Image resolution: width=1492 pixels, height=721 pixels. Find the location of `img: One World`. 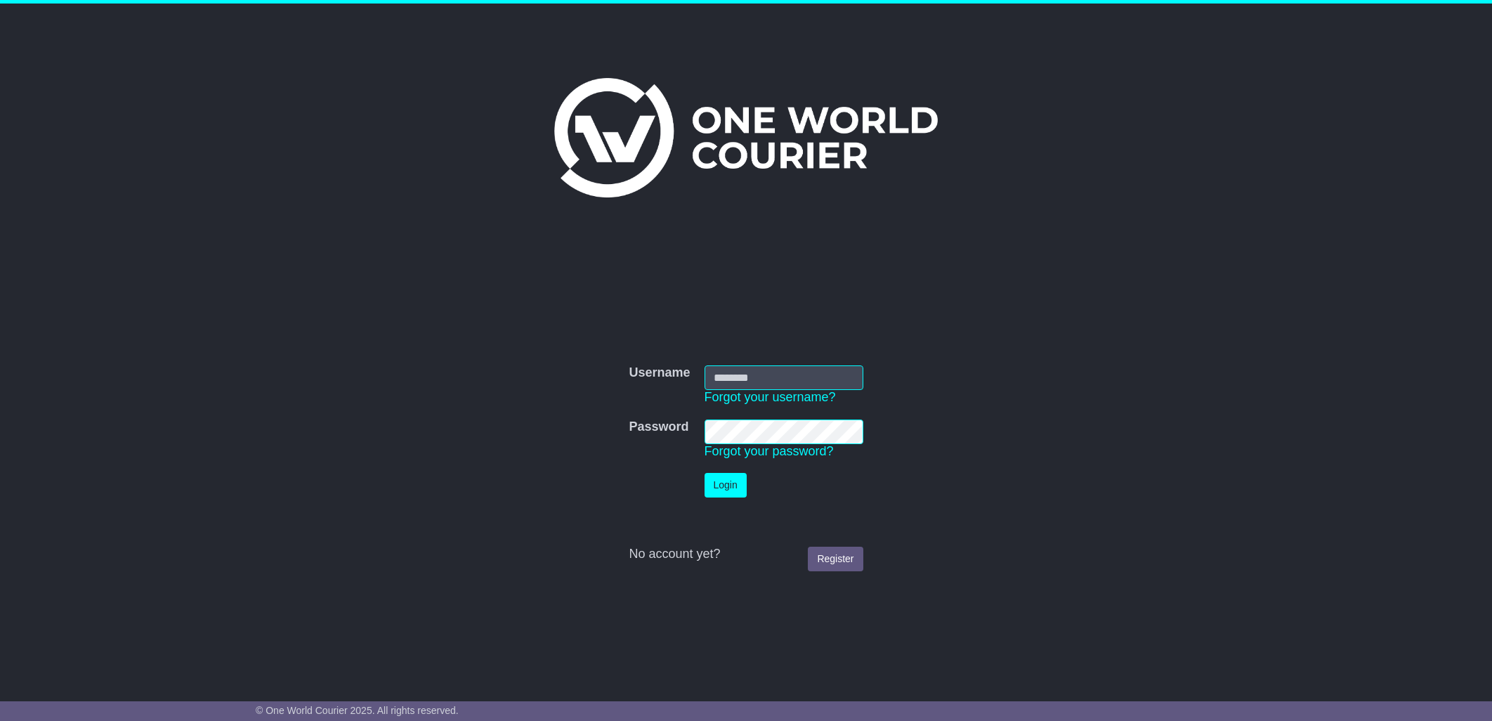

img: One World is located at coordinates (746, 138).